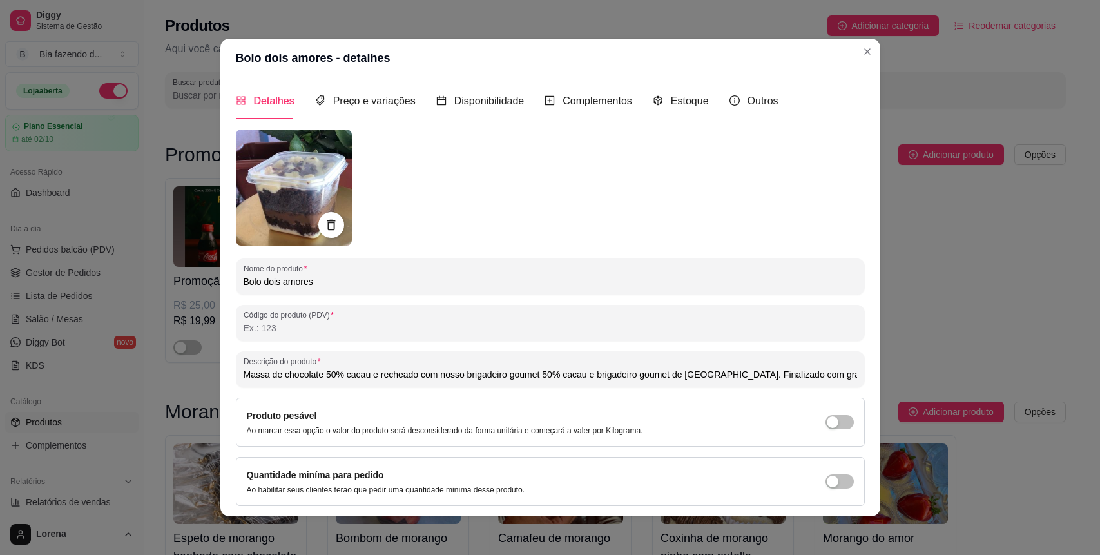 The height and width of the screenshot is (555, 1100). What do you see at coordinates (868, 52) in the screenshot?
I see `button: Close` at bounding box center [868, 52].